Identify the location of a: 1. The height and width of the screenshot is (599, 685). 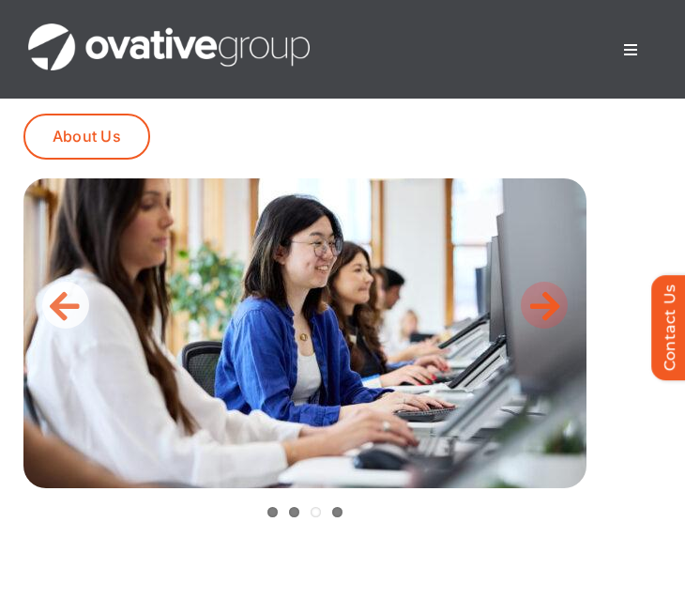
(272, 511).